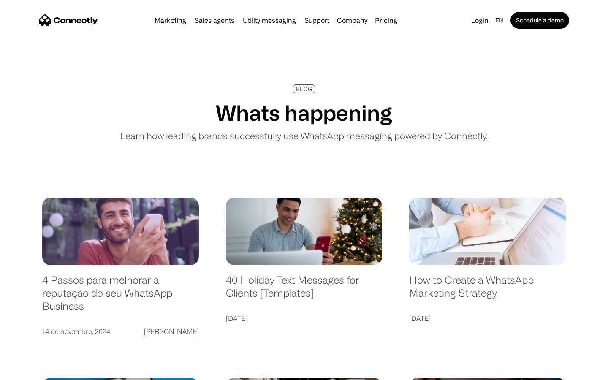 This screenshot has width=608, height=380. What do you see at coordinates (120, 297) in the screenshot?
I see `a: 4 Passos para melhorar a reputação do seu WhatsApp Business` at bounding box center [120, 297].